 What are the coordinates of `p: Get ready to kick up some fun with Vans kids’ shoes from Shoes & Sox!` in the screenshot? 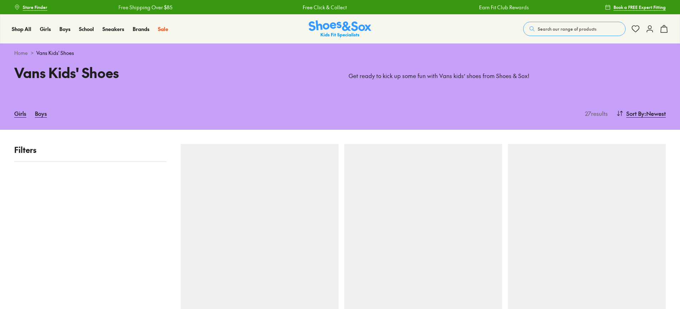 It's located at (507, 76).